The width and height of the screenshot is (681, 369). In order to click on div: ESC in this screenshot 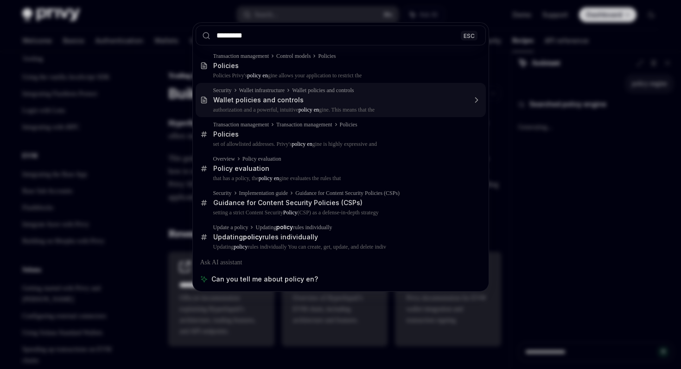, I will do `click(469, 35)`.